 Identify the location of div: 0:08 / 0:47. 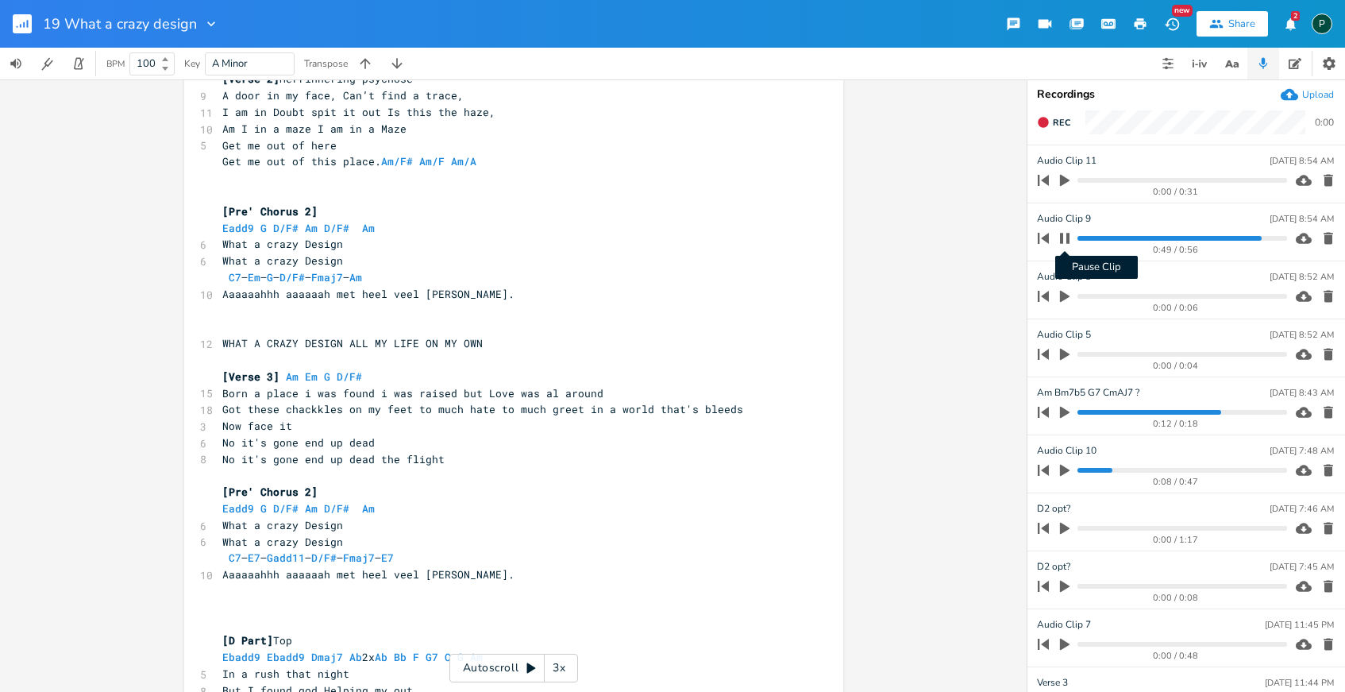
(1176, 481).